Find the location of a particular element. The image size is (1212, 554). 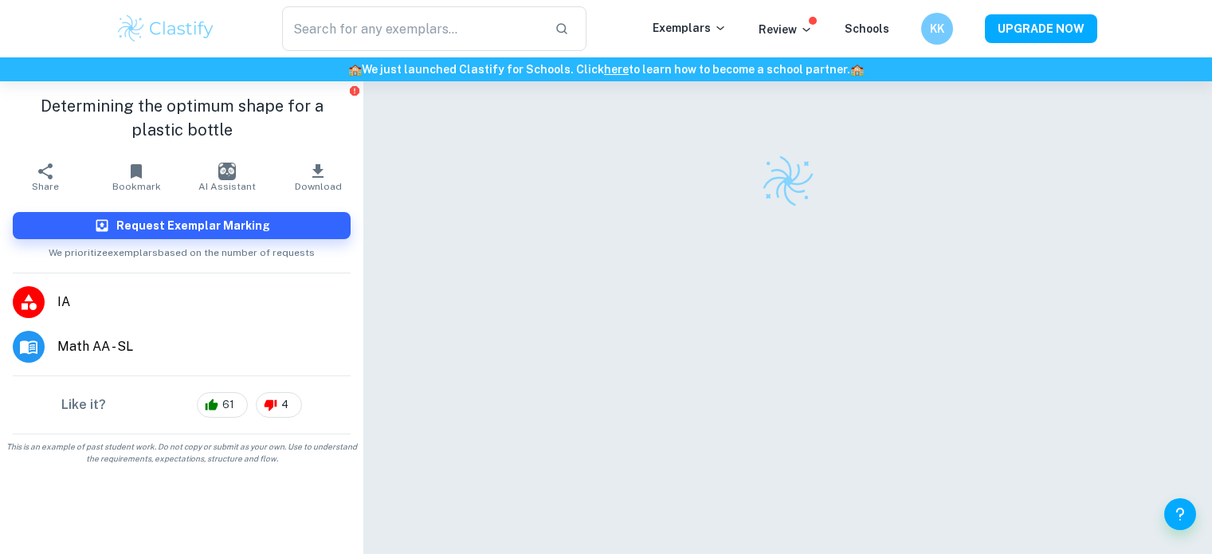

button: Report issue is located at coordinates (354, 90).